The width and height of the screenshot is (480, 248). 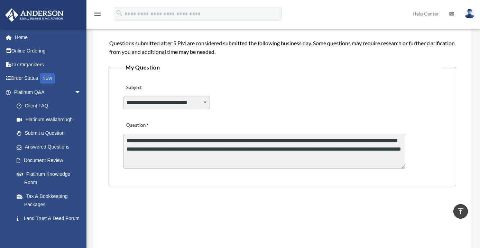 I want to click on label: Subject, so click(x=156, y=88).